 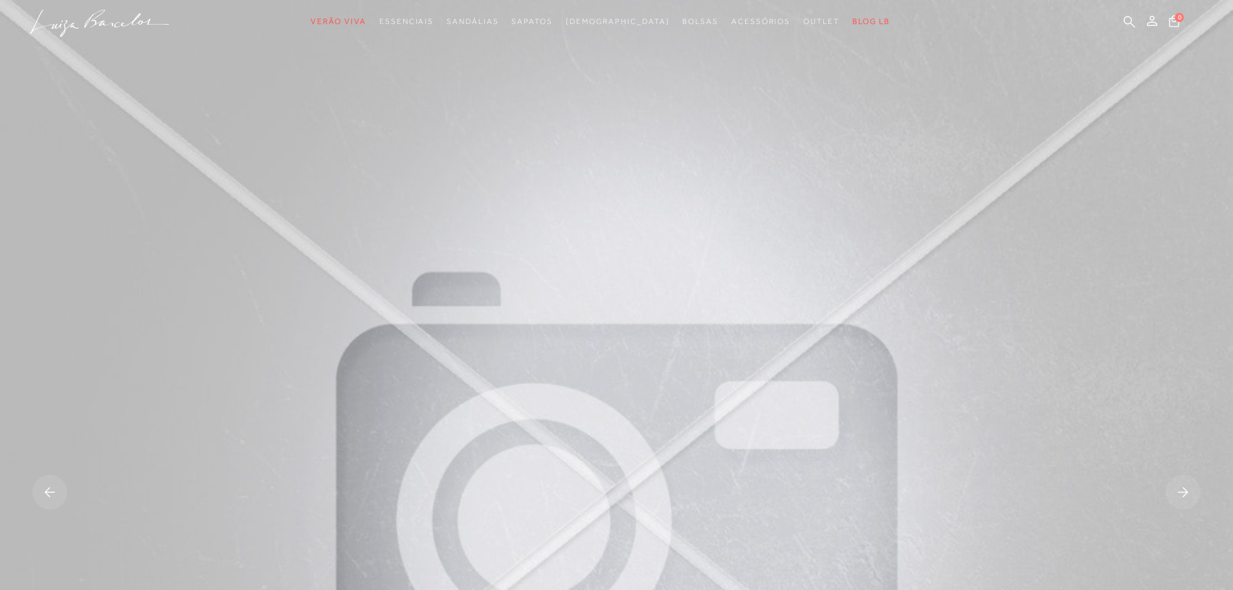 I want to click on span: Acessórios, so click(x=761, y=21).